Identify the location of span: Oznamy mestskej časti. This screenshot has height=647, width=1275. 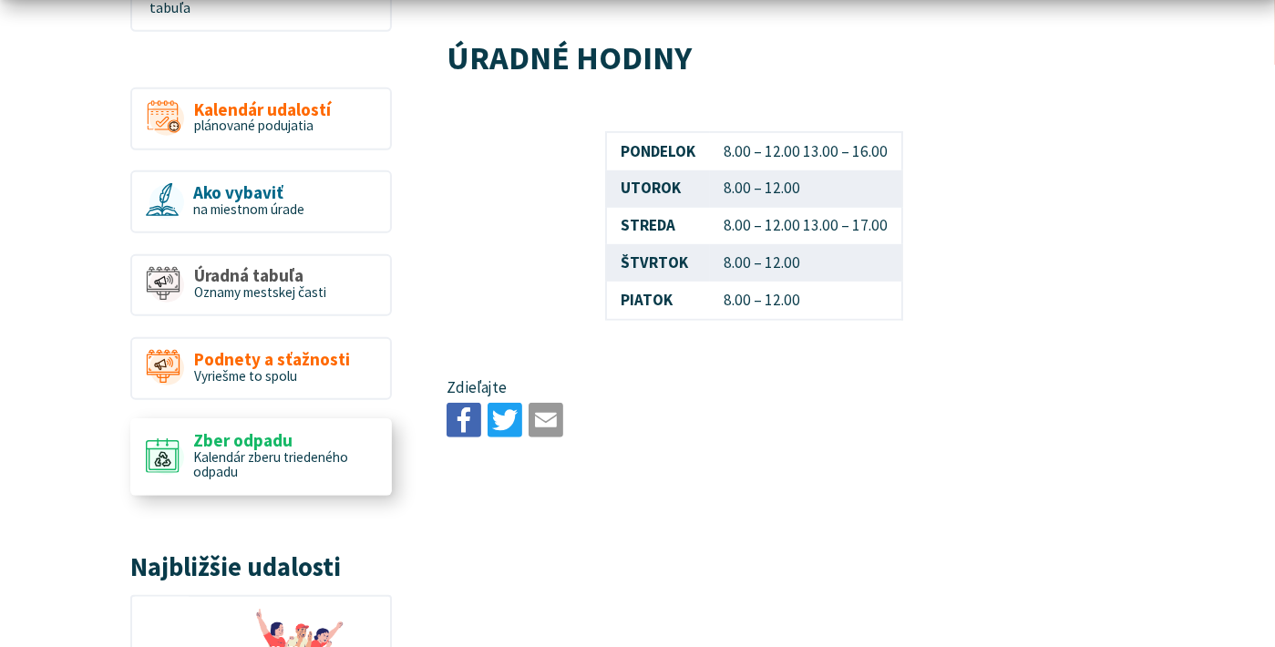
(260, 292).